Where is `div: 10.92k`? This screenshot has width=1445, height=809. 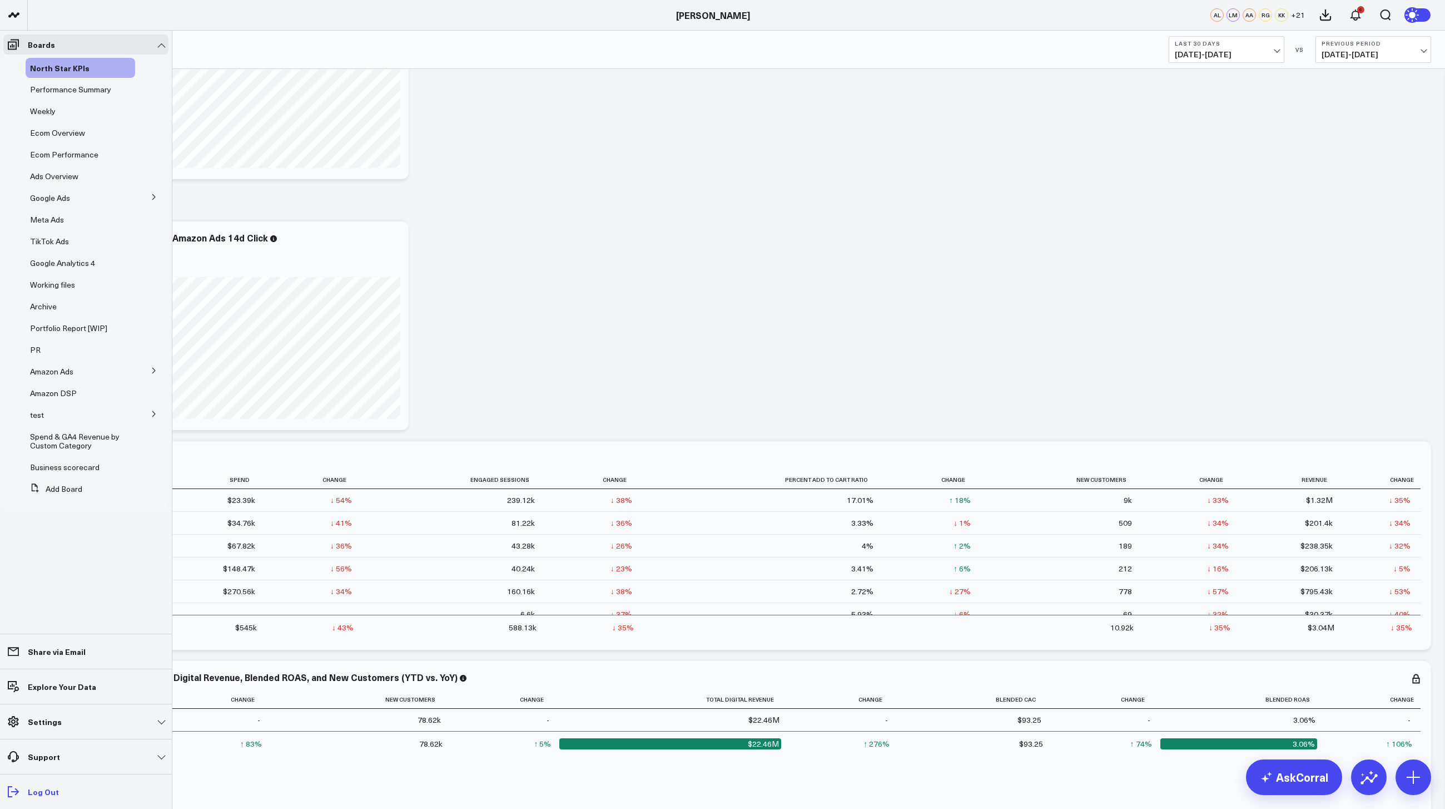 div: 10.92k is located at coordinates (1122, 627).